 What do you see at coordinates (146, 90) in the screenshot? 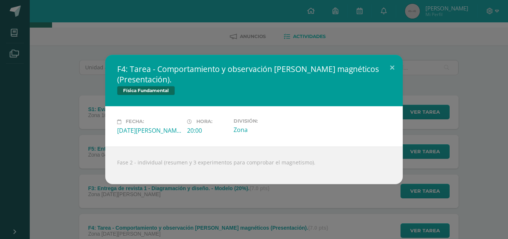
I see `span: Física Fundamental` at bounding box center [146, 90].